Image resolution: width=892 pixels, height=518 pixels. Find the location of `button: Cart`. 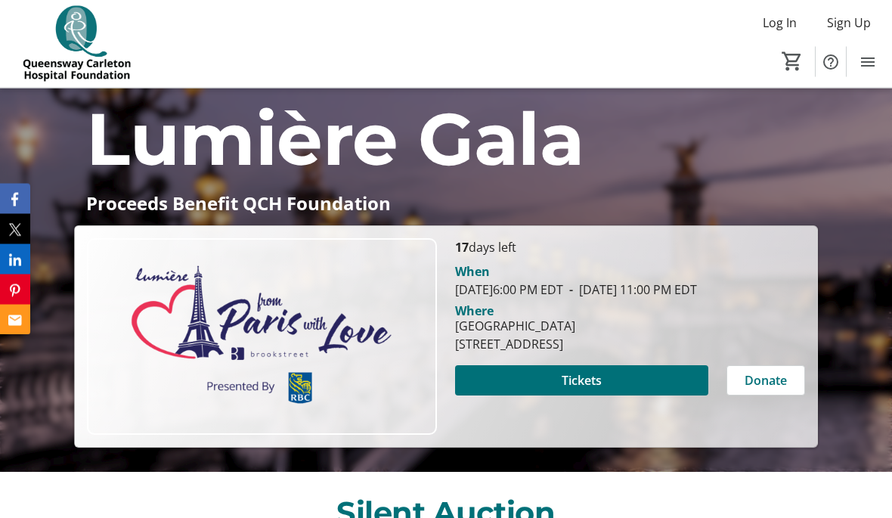

button: Cart is located at coordinates (792, 61).